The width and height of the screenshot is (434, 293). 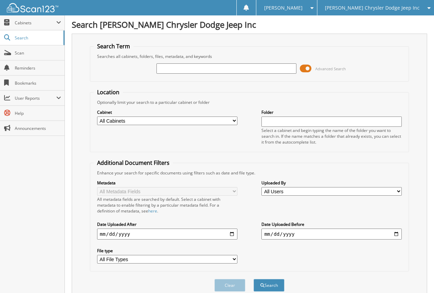 I want to click on label: Uploaded By, so click(x=331, y=183).